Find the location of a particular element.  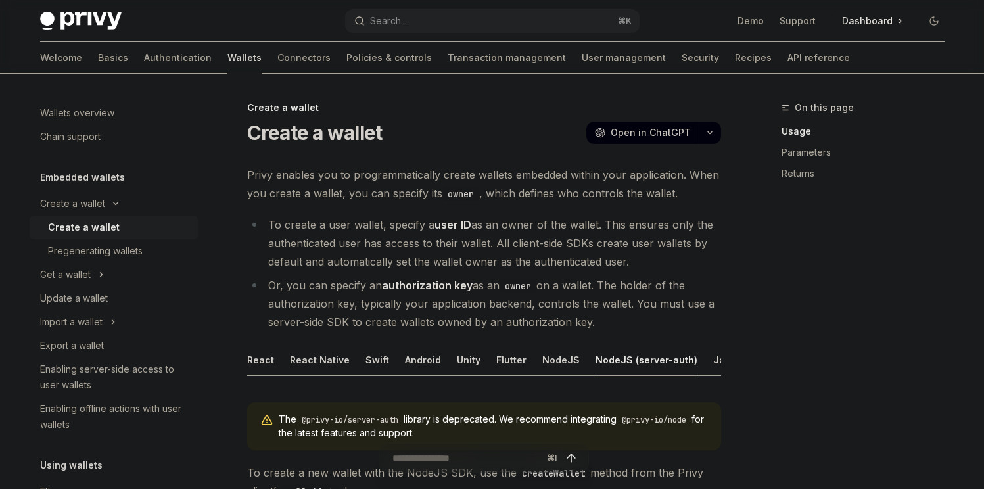

svg: Warning is located at coordinates (267, 421).